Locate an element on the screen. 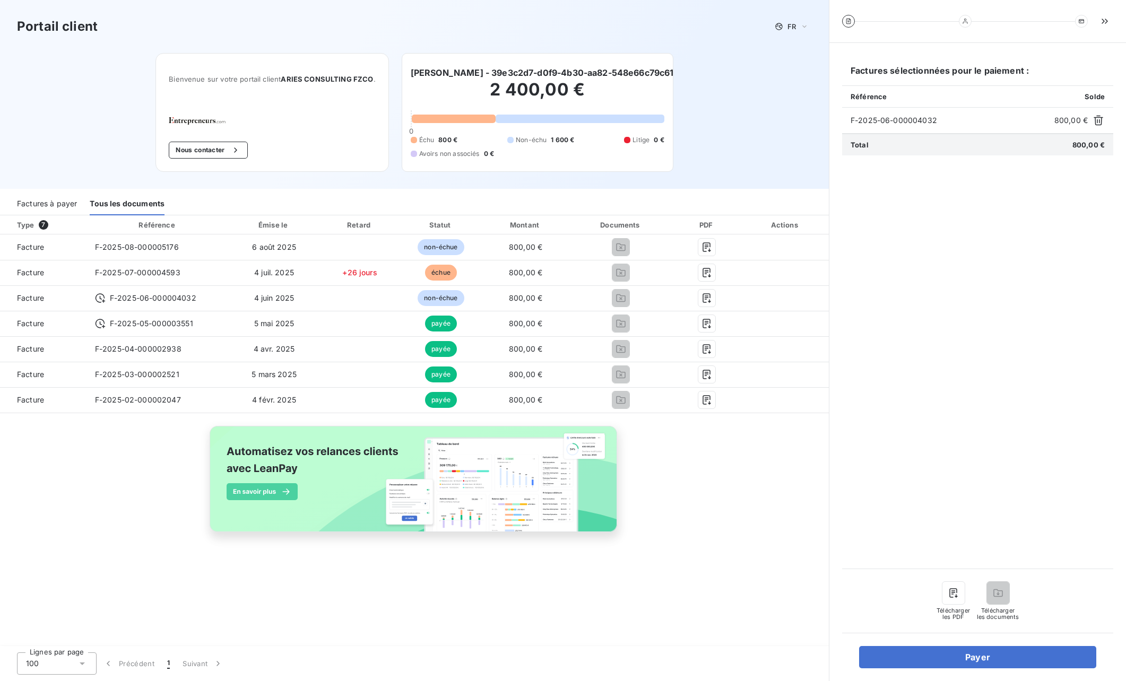 This screenshot has height=681, width=1126. div: Factures à payer is located at coordinates (47, 204).